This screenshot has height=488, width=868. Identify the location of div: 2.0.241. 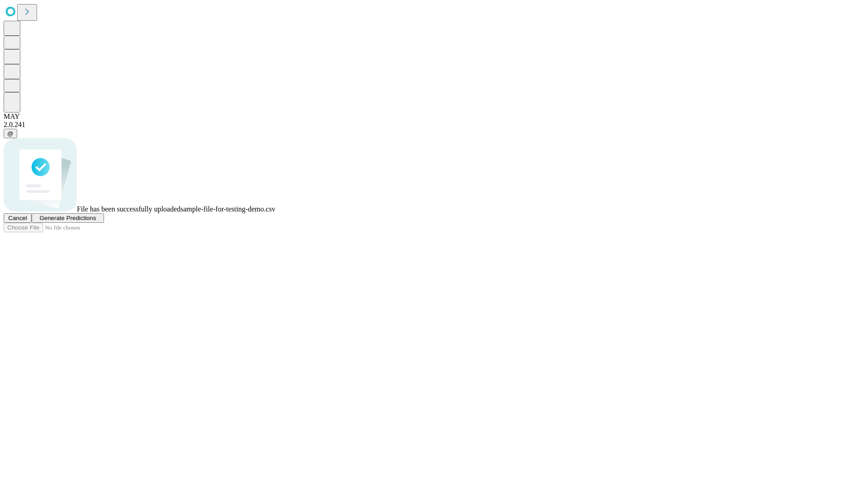
(434, 125).